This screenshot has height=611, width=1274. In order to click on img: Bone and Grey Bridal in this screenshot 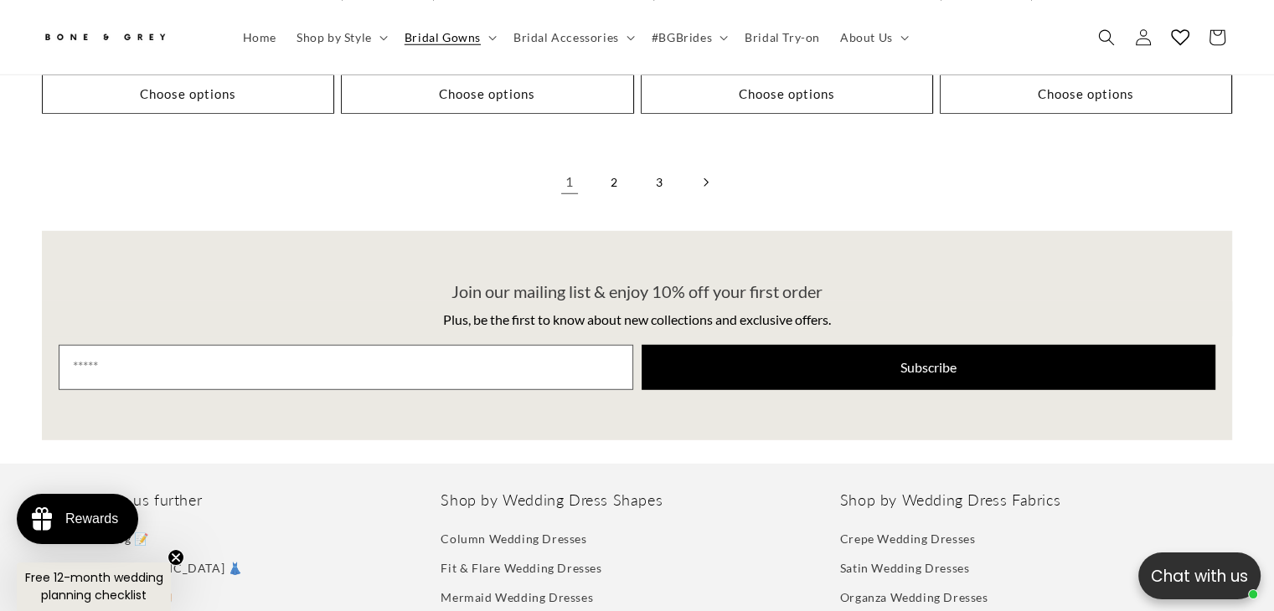, I will do `click(105, 37)`.